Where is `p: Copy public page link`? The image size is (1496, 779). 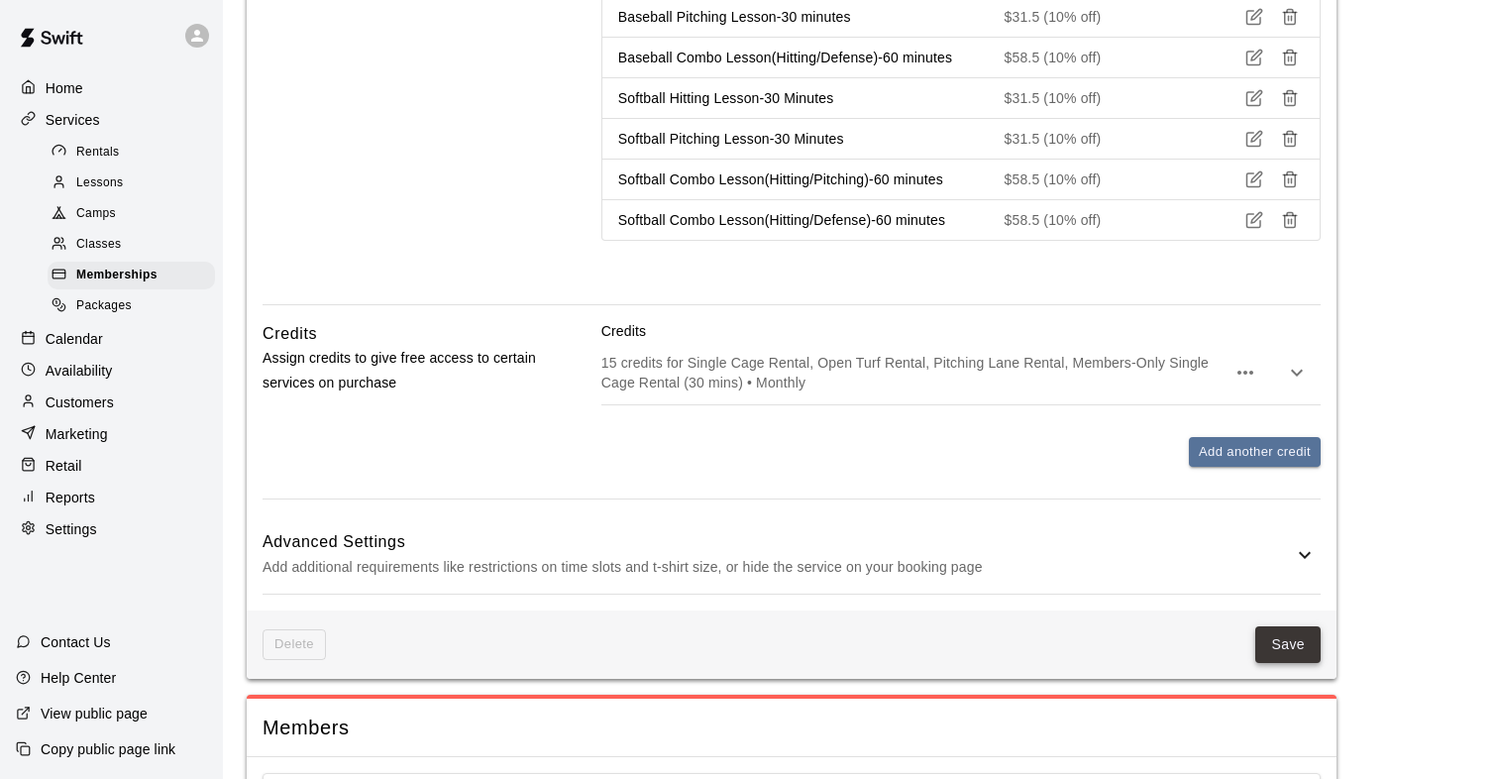 p: Copy public page link is located at coordinates (108, 749).